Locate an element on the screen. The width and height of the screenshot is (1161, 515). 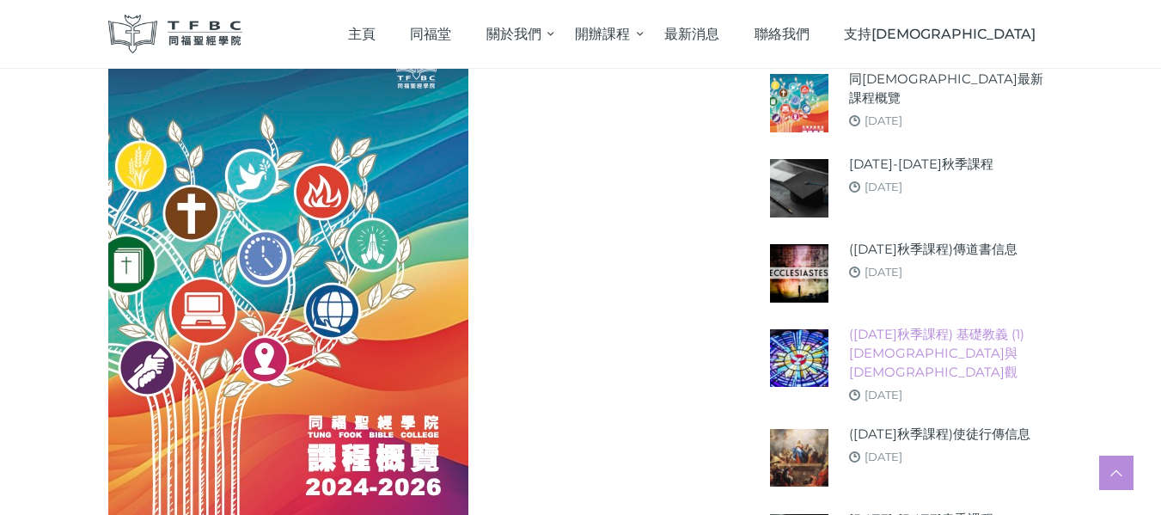
a: Scroll to top is located at coordinates (1116, 473).